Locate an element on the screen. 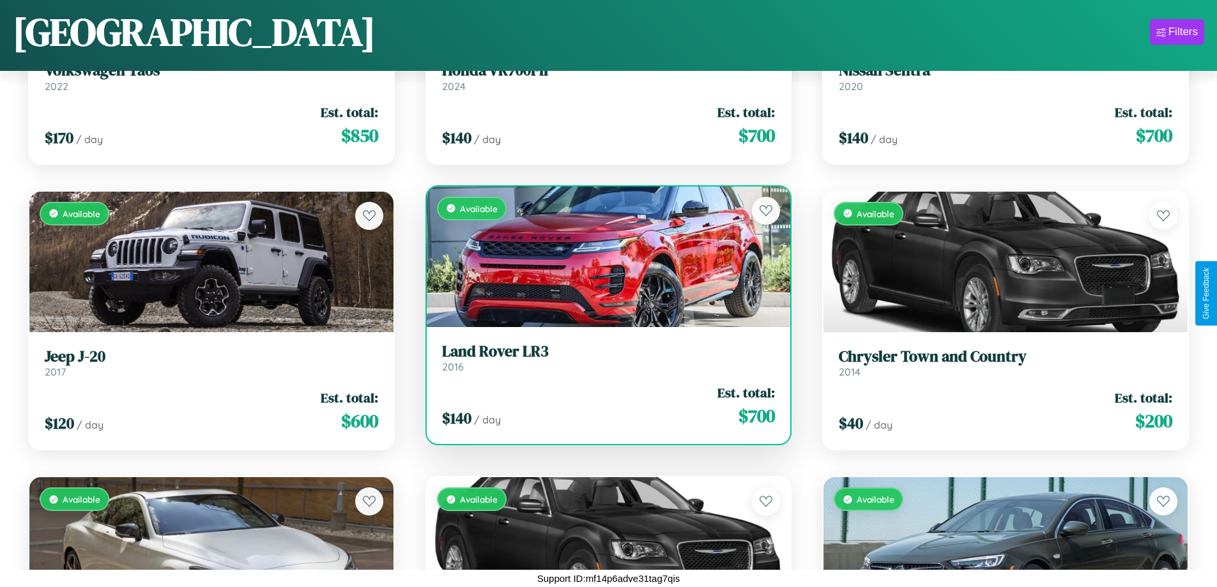 This screenshot has width=1217, height=587. span: $ 170 is located at coordinates (59, 137).